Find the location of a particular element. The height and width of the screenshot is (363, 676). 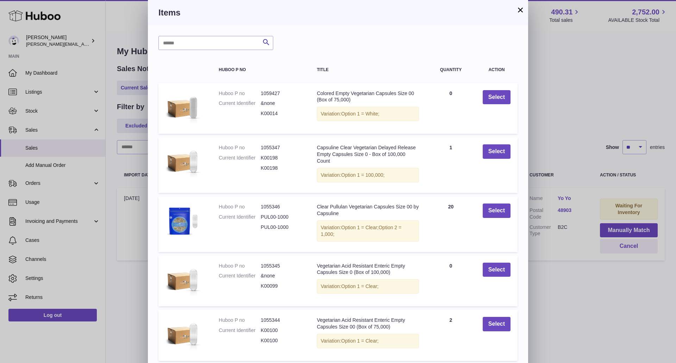

dd: K00099 is located at coordinates (282, 286).